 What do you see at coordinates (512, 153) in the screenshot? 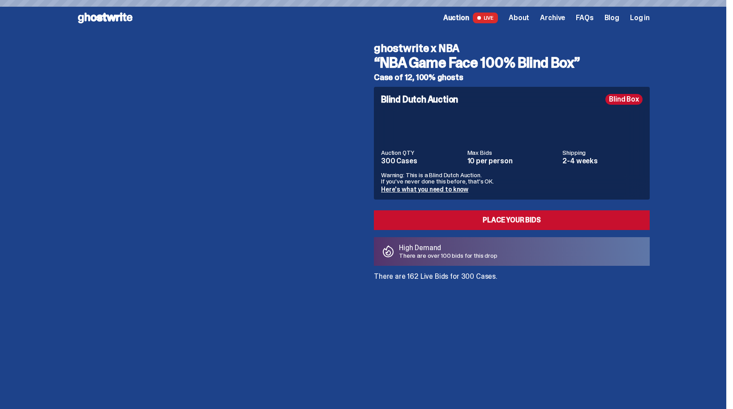
I see `dt: Max Bids` at bounding box center [512, 153].